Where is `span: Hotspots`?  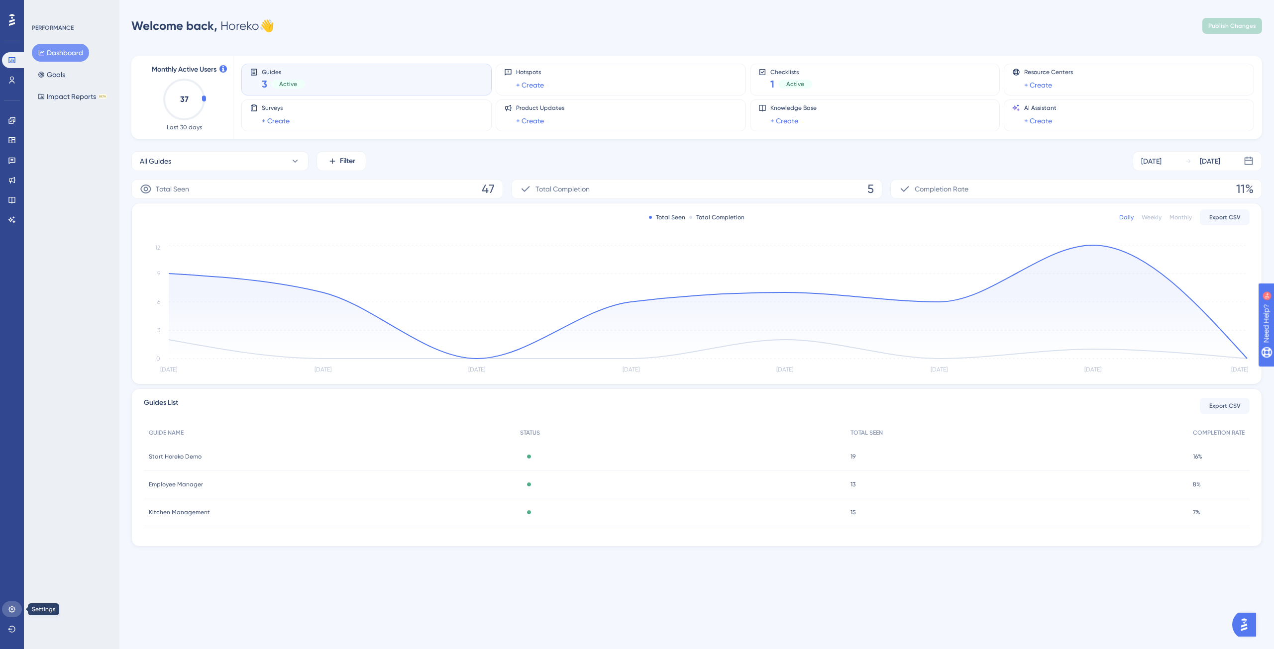 span: Hotspots is located at coordinates (530, 72).